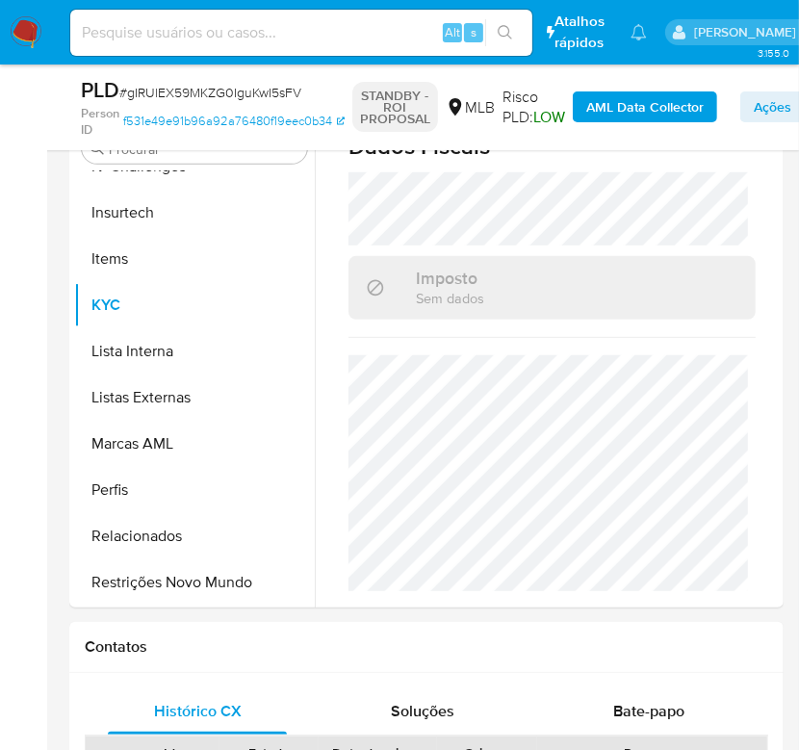 This screenshot has height=750, width=799. What do you see at coordinates (772, 107) in the screenshot?
I see `span: Ações` at bounding box center [772, 107].